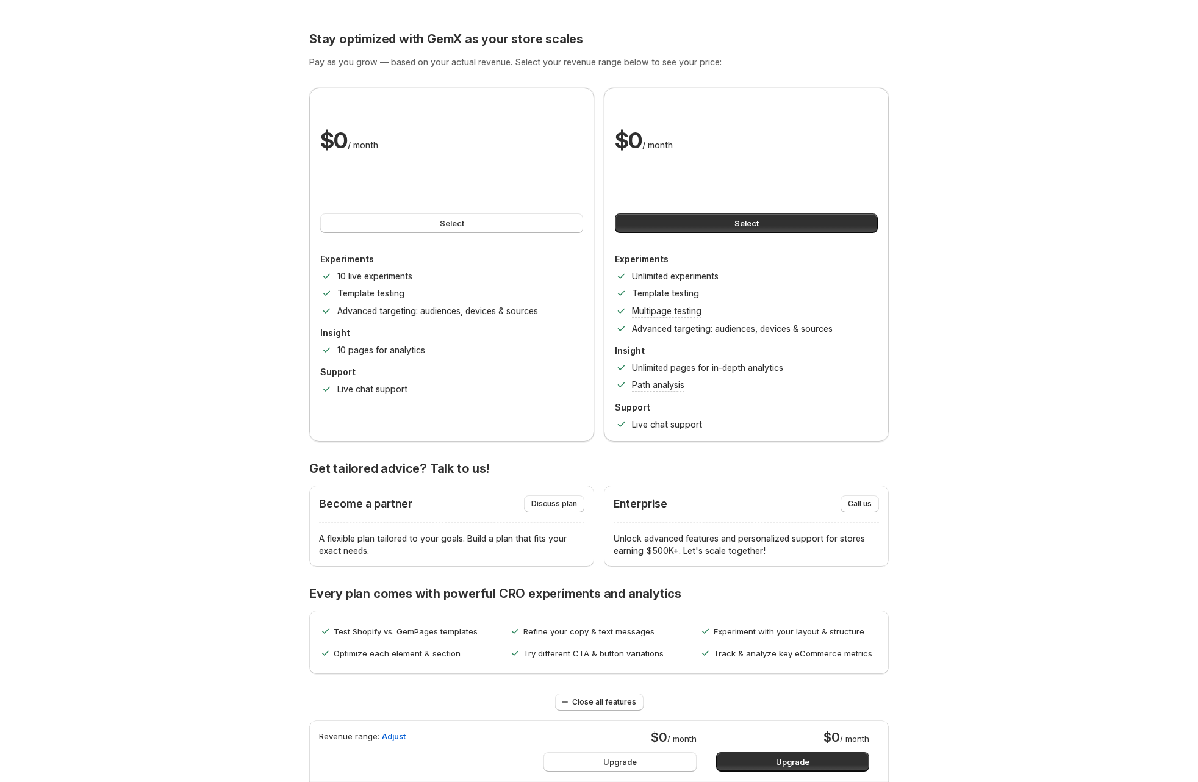  What do you see at coordinates (406, 631) in the screenshot?
I see `p: Test Shopify vs. GemPages templates` at bounding box center [406, 631].